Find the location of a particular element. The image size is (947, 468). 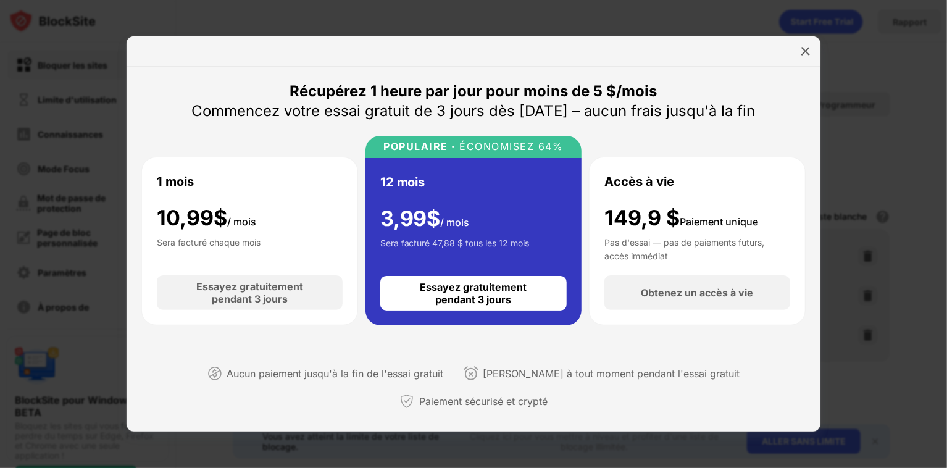

font: 12 mois is located at coordinates (402, 182).